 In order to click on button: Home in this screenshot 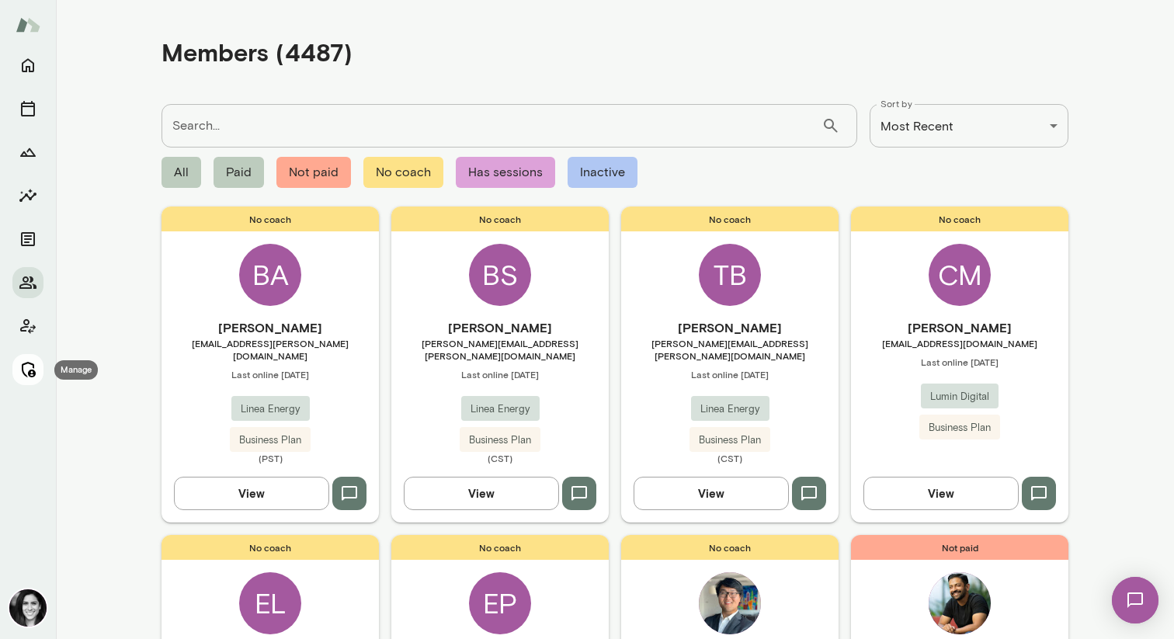, I will do `click(28, 65)`.